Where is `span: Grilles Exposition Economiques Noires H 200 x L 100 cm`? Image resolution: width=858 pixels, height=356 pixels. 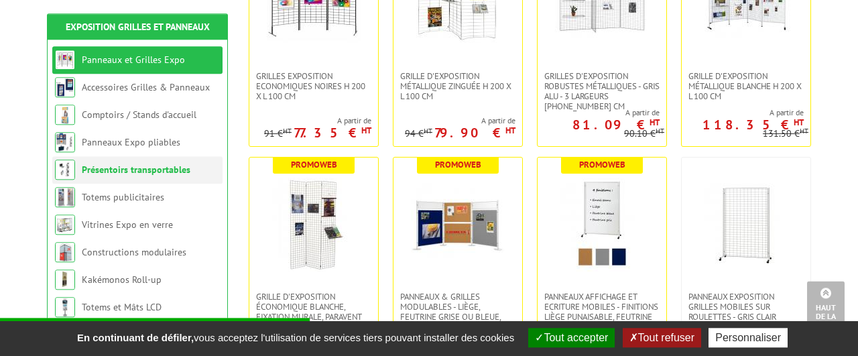 span: Grilles Exposition Economiques Noires H 200 x L 100 cm is located at coordinates (314, 86).